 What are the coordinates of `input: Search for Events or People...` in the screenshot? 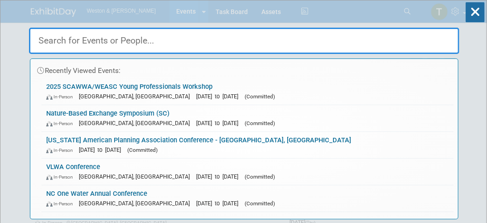 It's located at (244, 41).